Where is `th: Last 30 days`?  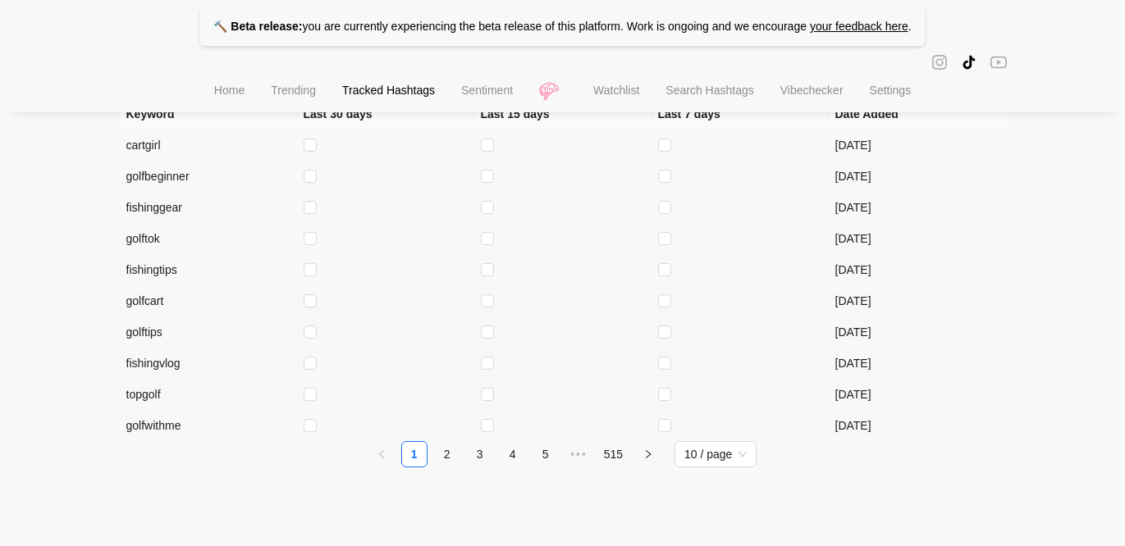
th: Last 30 days is located at coordinates (386, 114).